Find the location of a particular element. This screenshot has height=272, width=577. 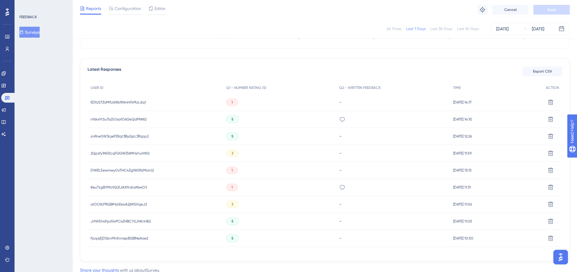

img: launcher-image-alternative-text is located at coordinates (9, 9).